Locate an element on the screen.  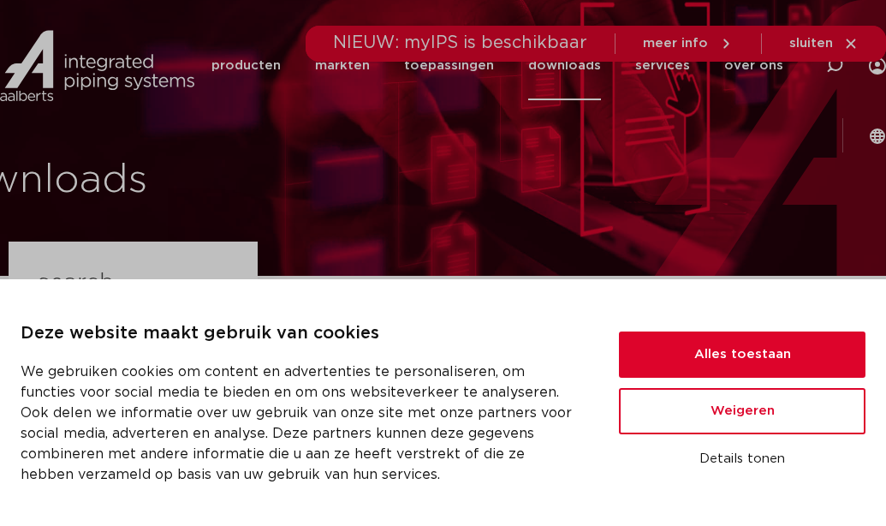
a: toepassingen is located at coordinates (449, 65).